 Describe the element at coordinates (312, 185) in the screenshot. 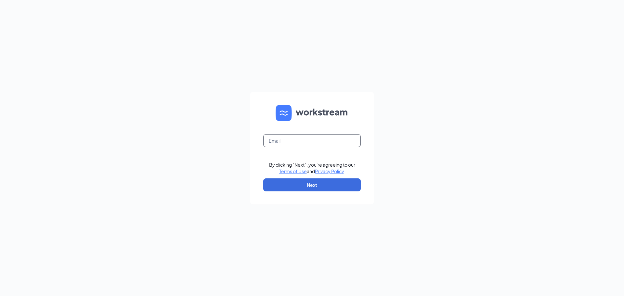

I see `button: Next` at that location.